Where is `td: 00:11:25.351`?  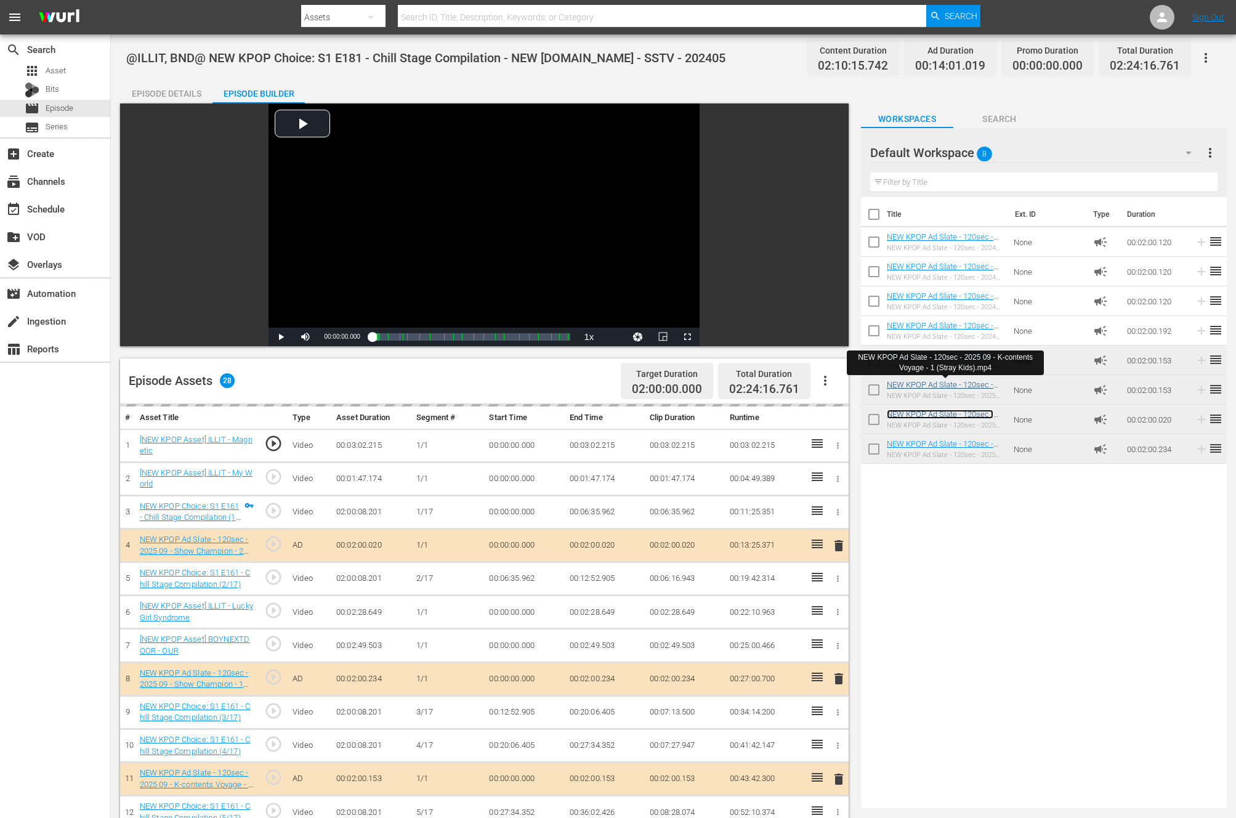 td: 00:11:25.351 is located at coordinates (765, 512).